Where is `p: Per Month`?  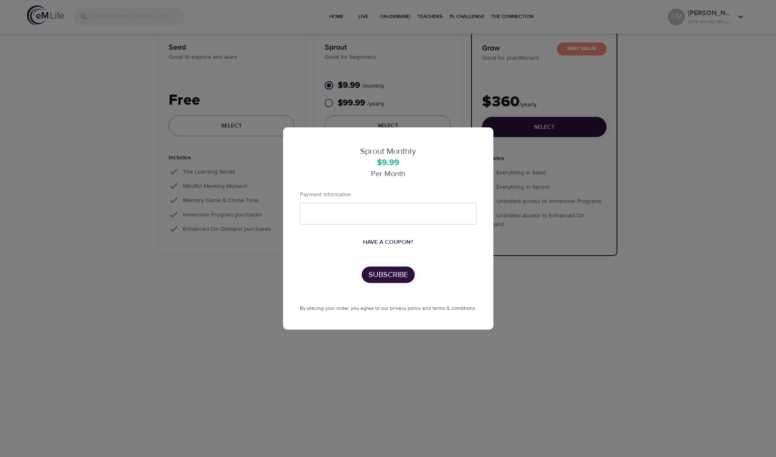 p: Per Month is located at coordinates (388, 174).